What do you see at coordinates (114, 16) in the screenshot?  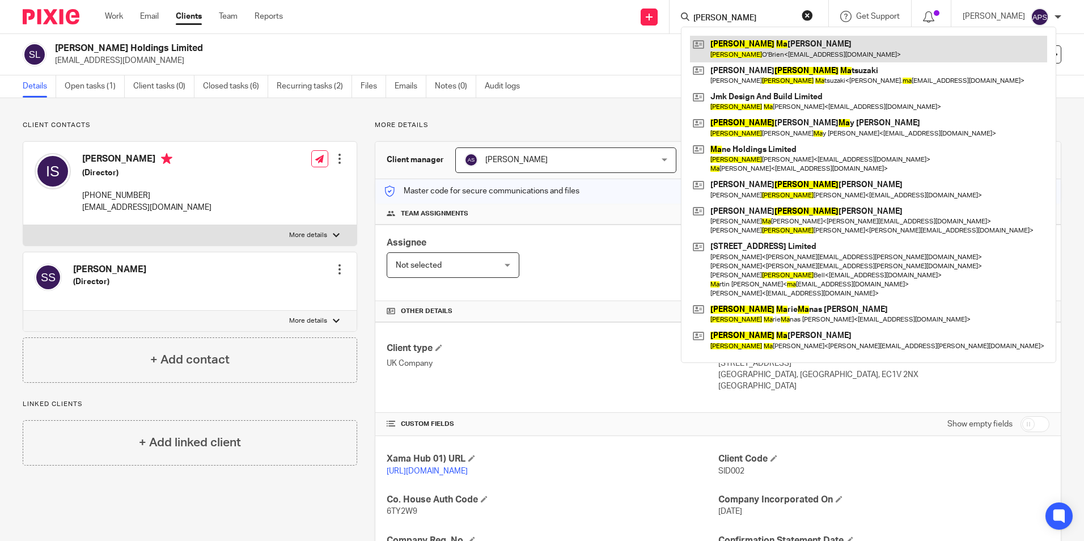 I see `a: Work` at bounding box center [114, 16].